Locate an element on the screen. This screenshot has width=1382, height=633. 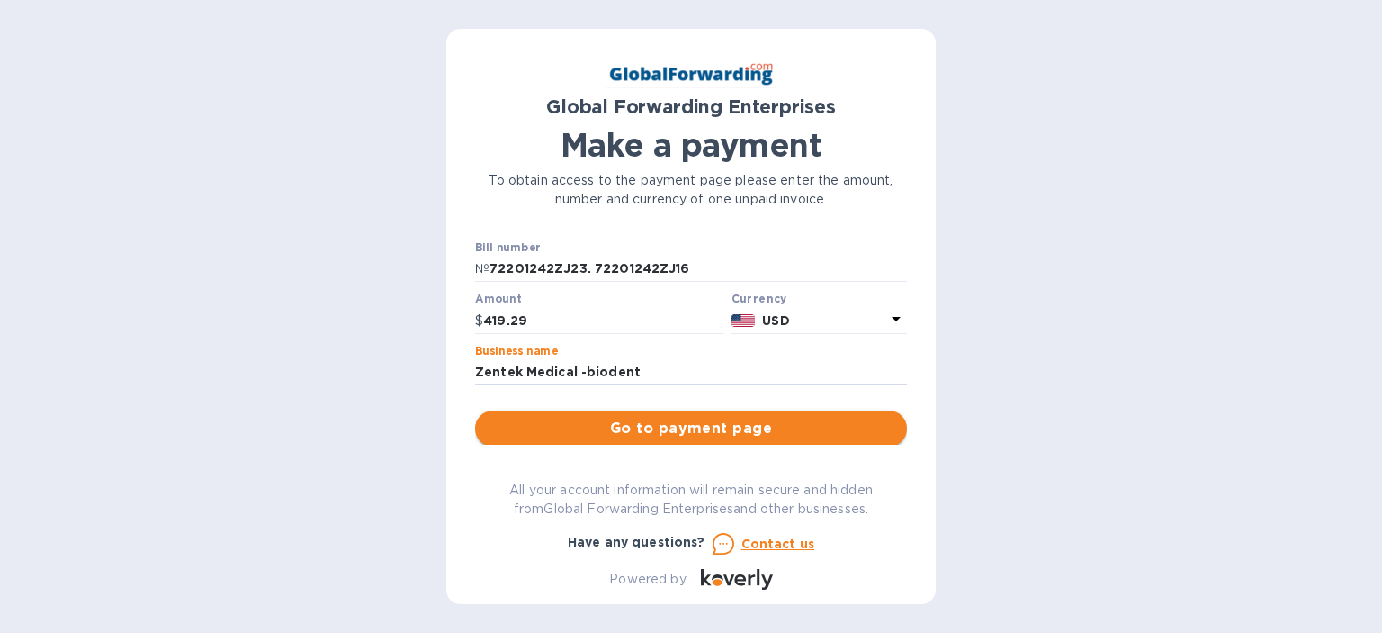
p: № is located at coordinates (482, 268).